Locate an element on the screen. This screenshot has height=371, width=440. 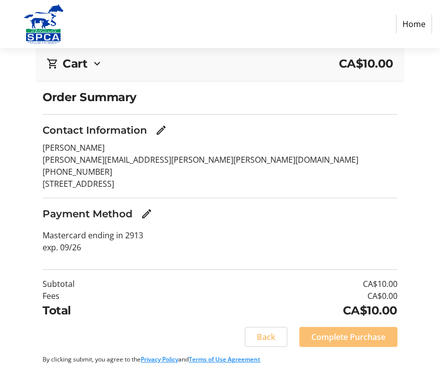
span: CA$10.00 is located at coordinates (366, 64).